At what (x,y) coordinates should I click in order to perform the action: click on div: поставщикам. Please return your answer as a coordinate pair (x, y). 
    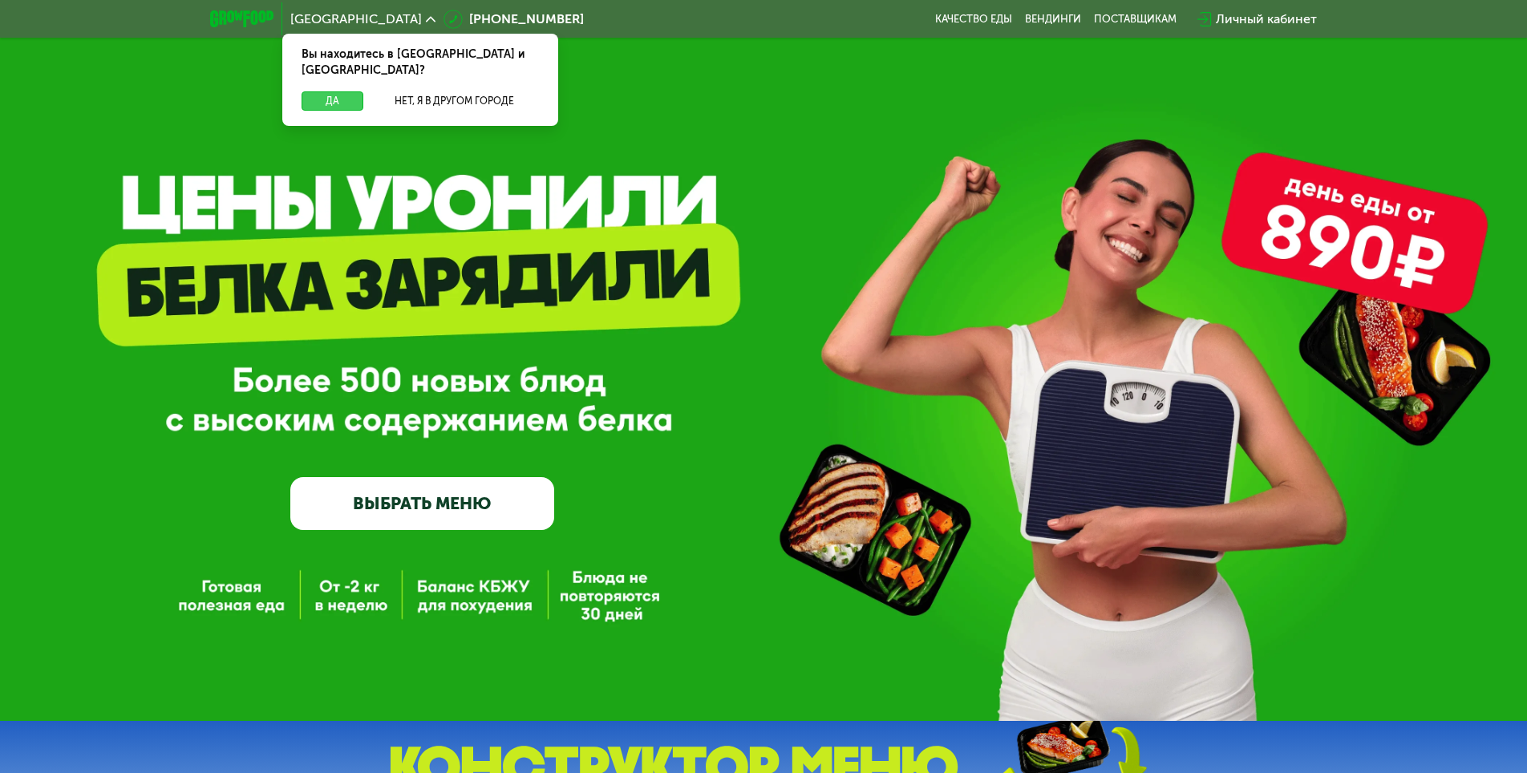
    Looking at the image, I should click on (1135, 19).